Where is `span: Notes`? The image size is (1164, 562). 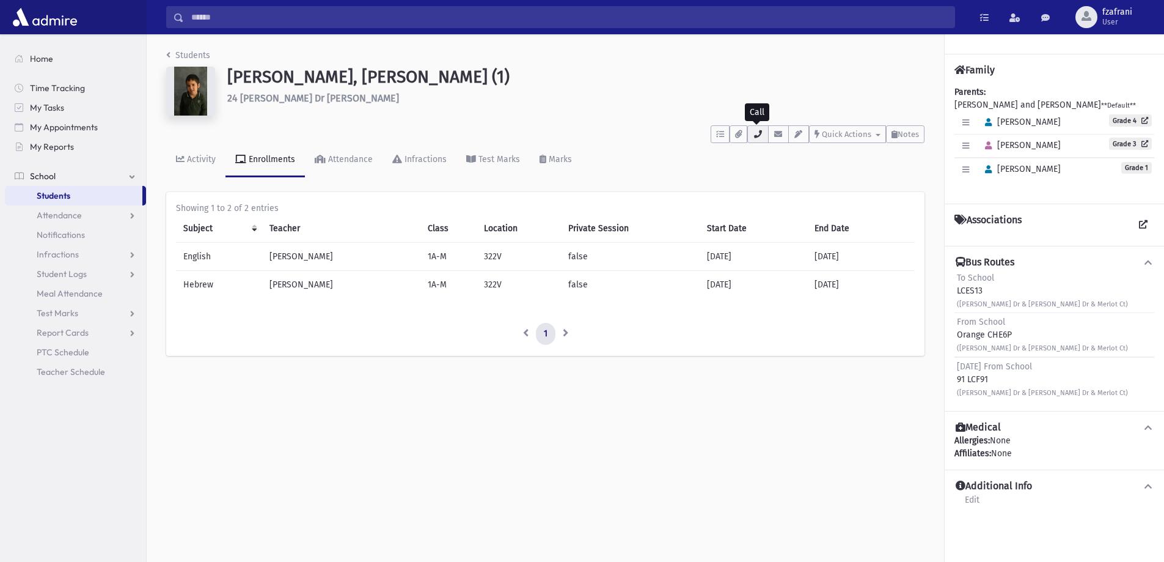
span: Notes is located at coordinates (908, 134).